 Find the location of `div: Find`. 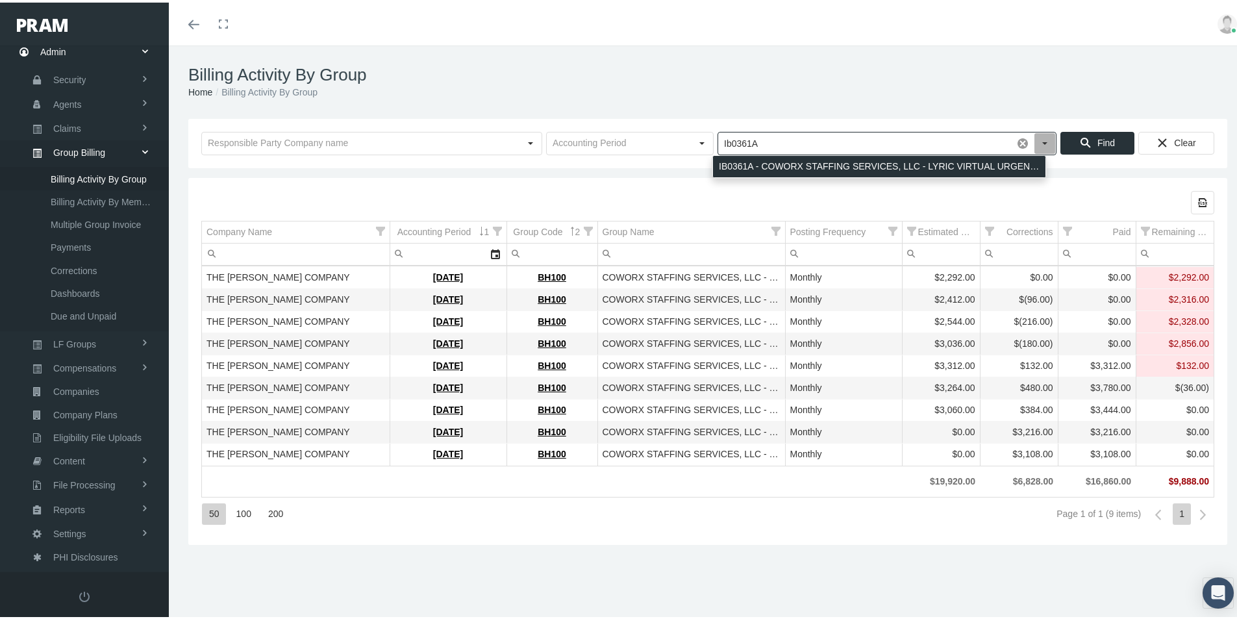

div: Find is located at coordinates (1098, 140).